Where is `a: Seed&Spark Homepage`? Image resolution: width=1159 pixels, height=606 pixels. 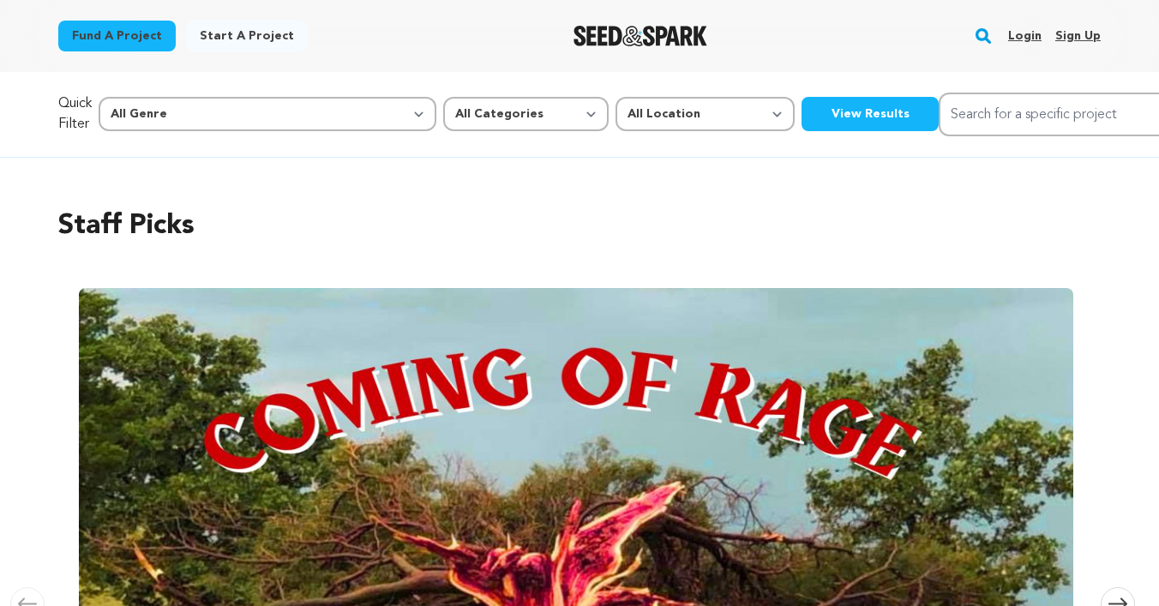 a: Seed&Spark Homepage is located at coordinates (641, 36).